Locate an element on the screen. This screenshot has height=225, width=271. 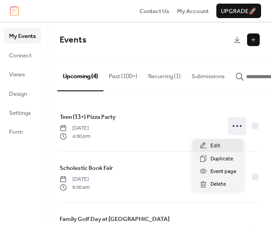
span: Scholastic Book Fair is located at coordinates (86, 168).